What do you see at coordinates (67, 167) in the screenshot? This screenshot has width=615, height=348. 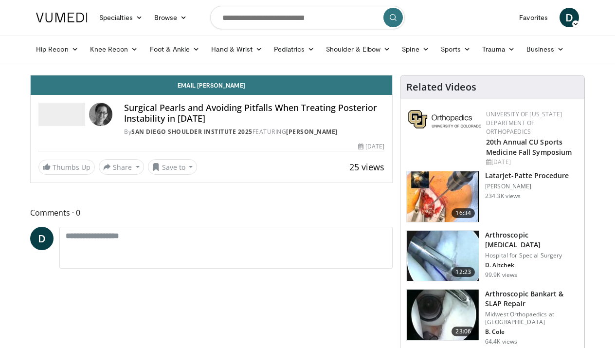 I see `a: Thumbs Up` at bounding box center [67, 167].